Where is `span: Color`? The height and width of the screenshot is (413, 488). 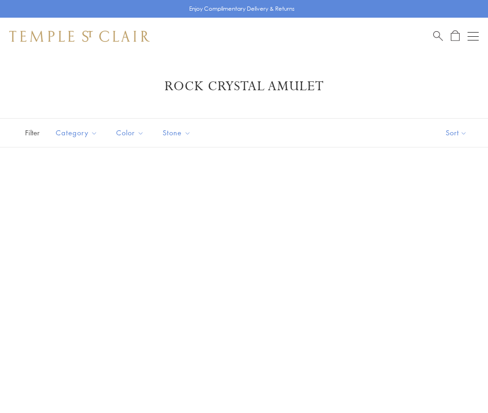
span: Color is located at coordinates (131, 132).